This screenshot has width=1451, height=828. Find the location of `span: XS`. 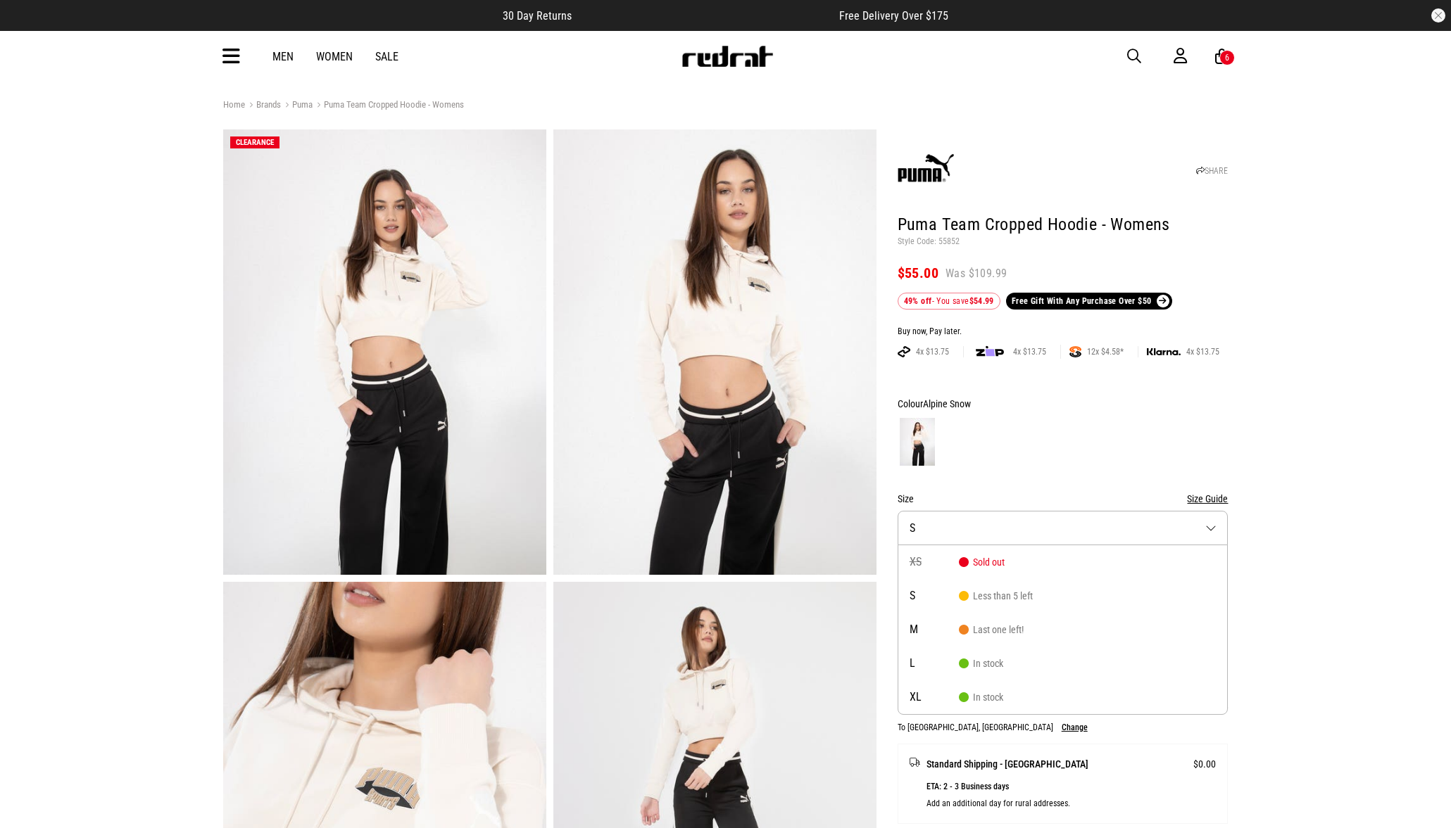

span: XS is located at coordinates (934, 562).